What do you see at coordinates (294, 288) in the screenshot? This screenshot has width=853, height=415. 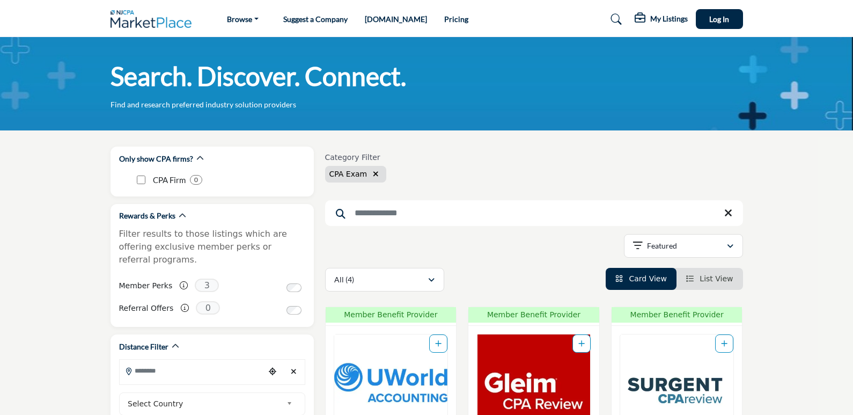 I see `input: Switch to Member Perks` at bounding box center [294, 288].